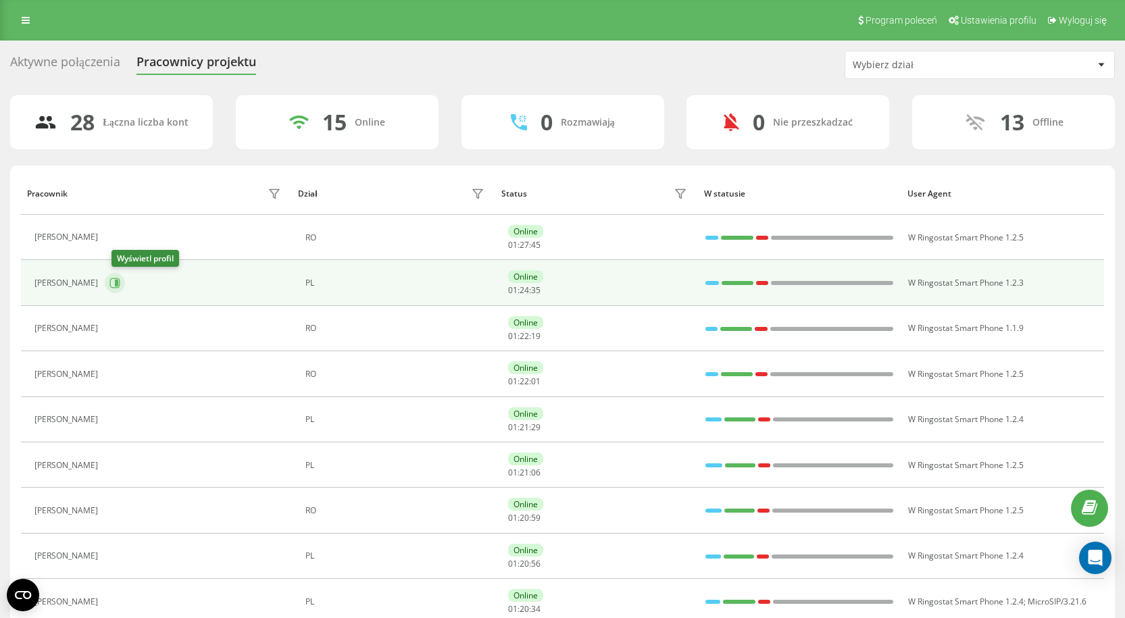 Image resolution: width=1125 pixels, height=618 pixels. What do you see at coordinates (933, 65) in the screenshot?
I see `div: Wybierz dział` at bounding box center [933, 65].